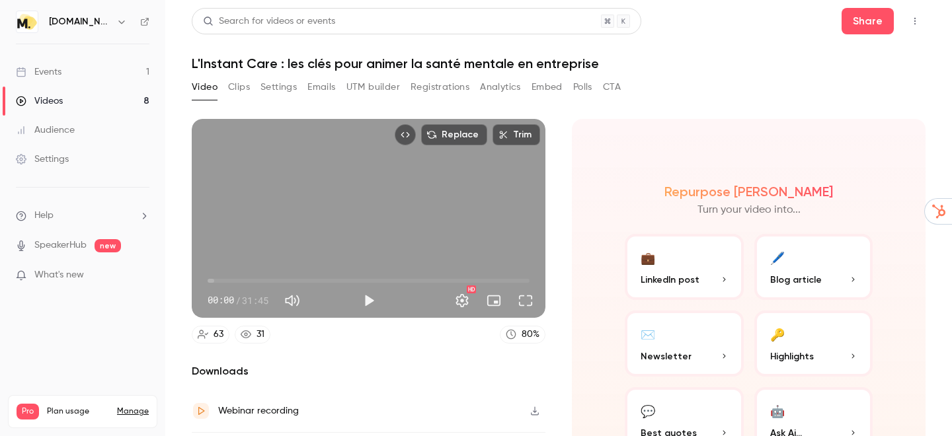  What do you see at coordinates (253, 335) in the screenshot?
I see `a: 31` at bounding box center [253, 335].